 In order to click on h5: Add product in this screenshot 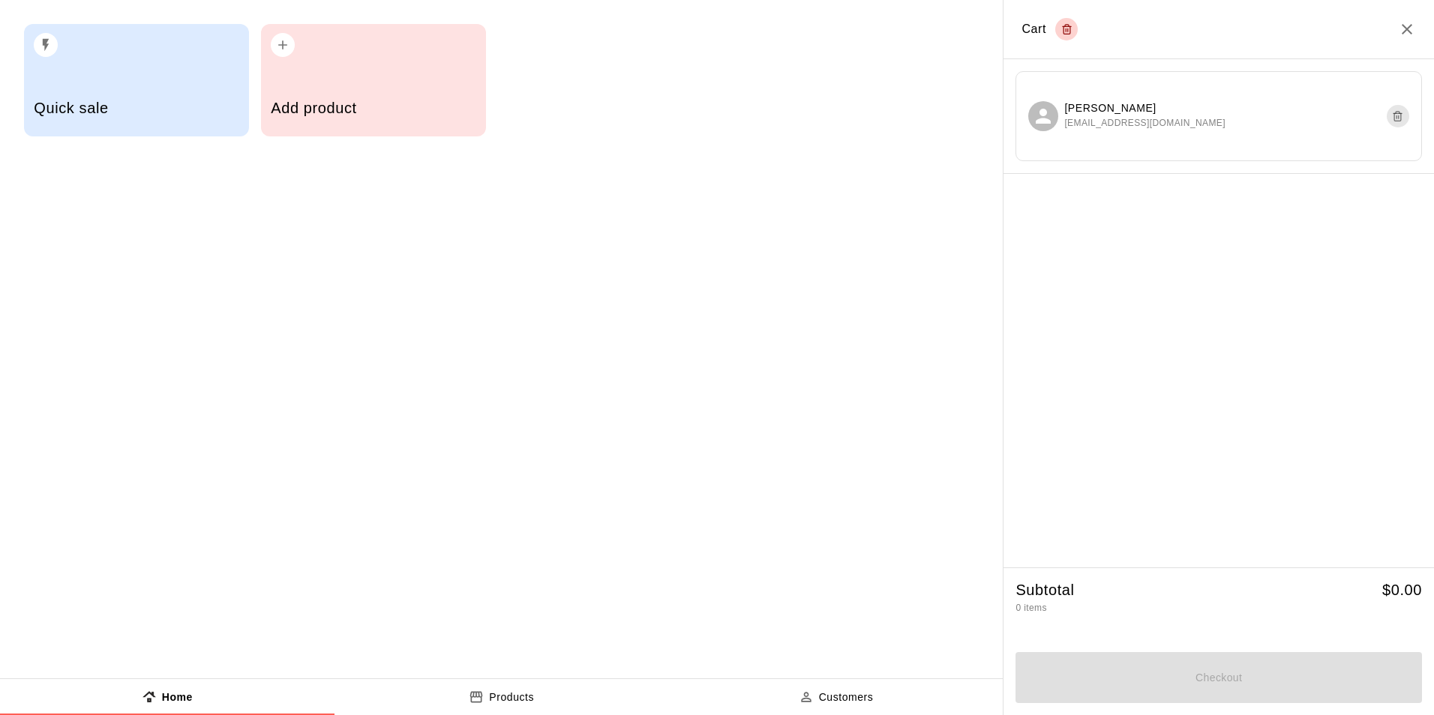, I will do `click(373, 108)`.